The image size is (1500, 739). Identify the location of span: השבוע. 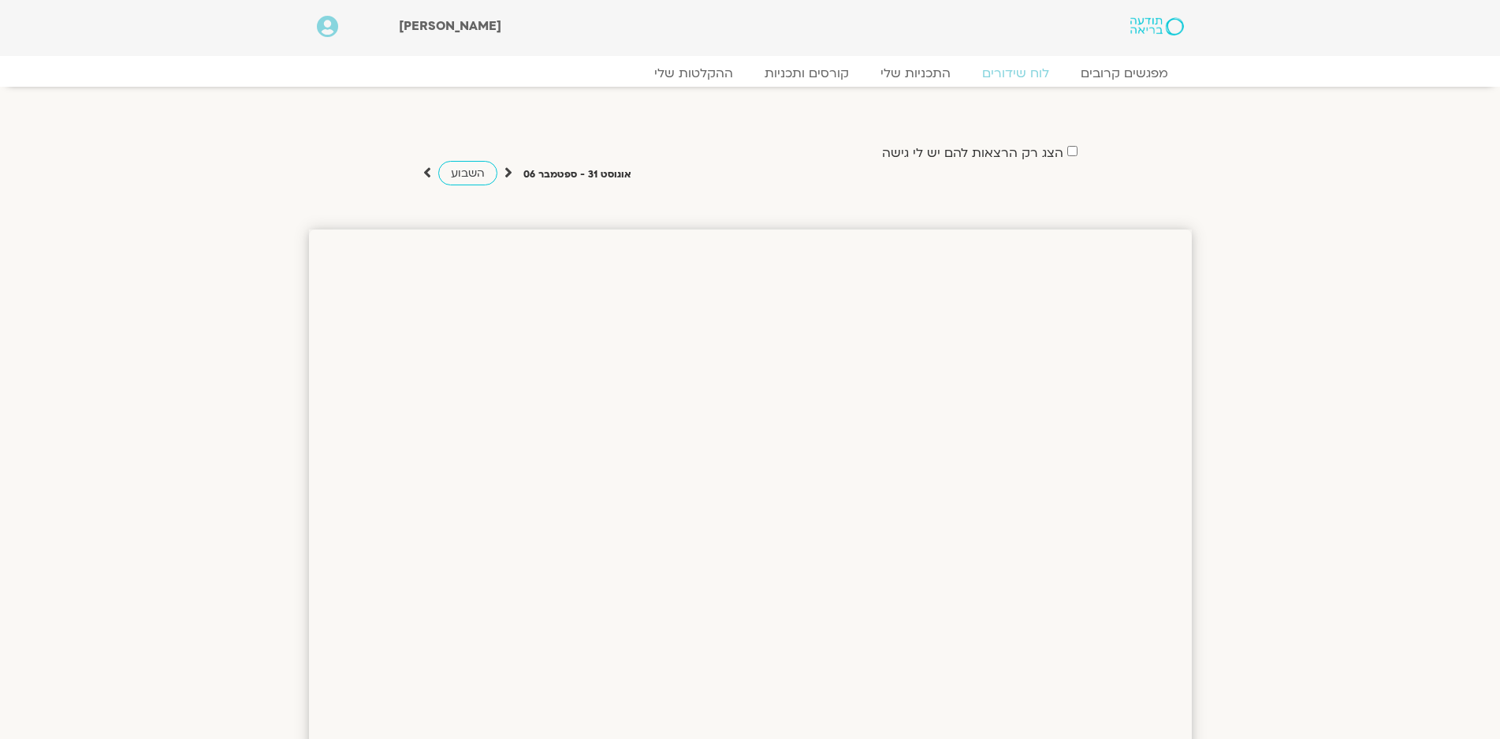
(467, 173).